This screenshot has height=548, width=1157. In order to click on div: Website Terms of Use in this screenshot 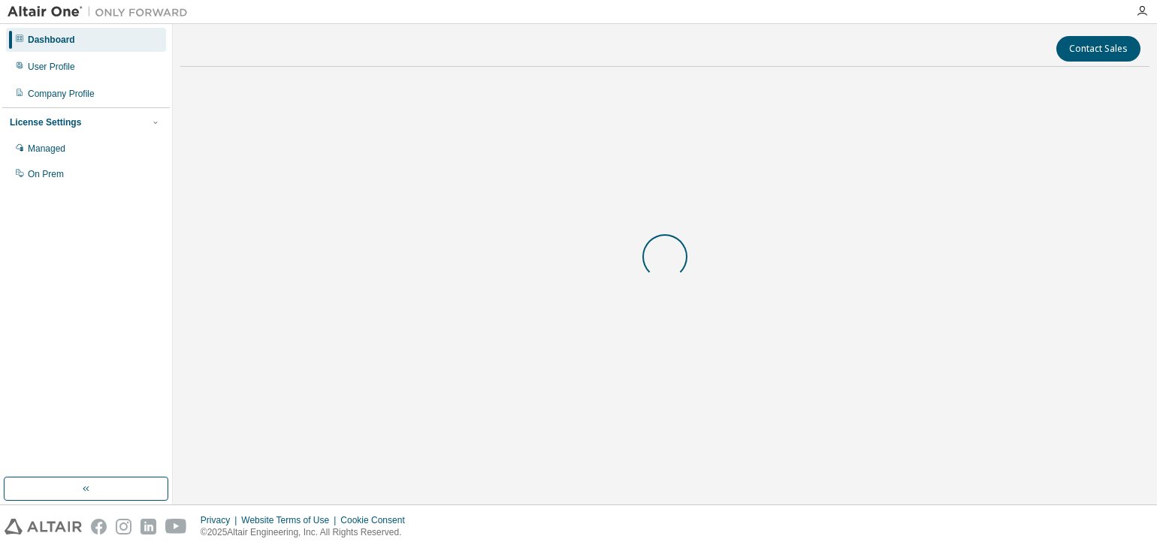, I will do `click(291, 521)`.